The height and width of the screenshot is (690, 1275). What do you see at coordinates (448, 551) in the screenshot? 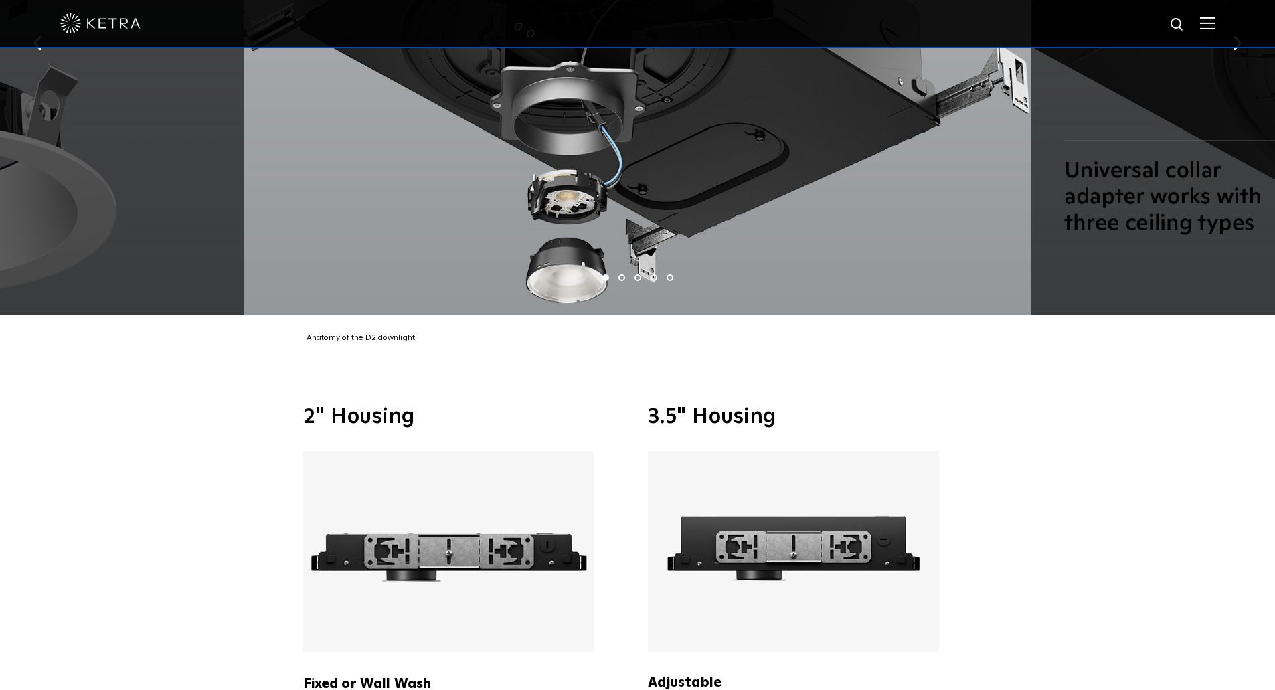
I see `img: Ketra 2" Fixed or Wall Wash Housing with an ultra slim profile` at bounding box center [448, 551].